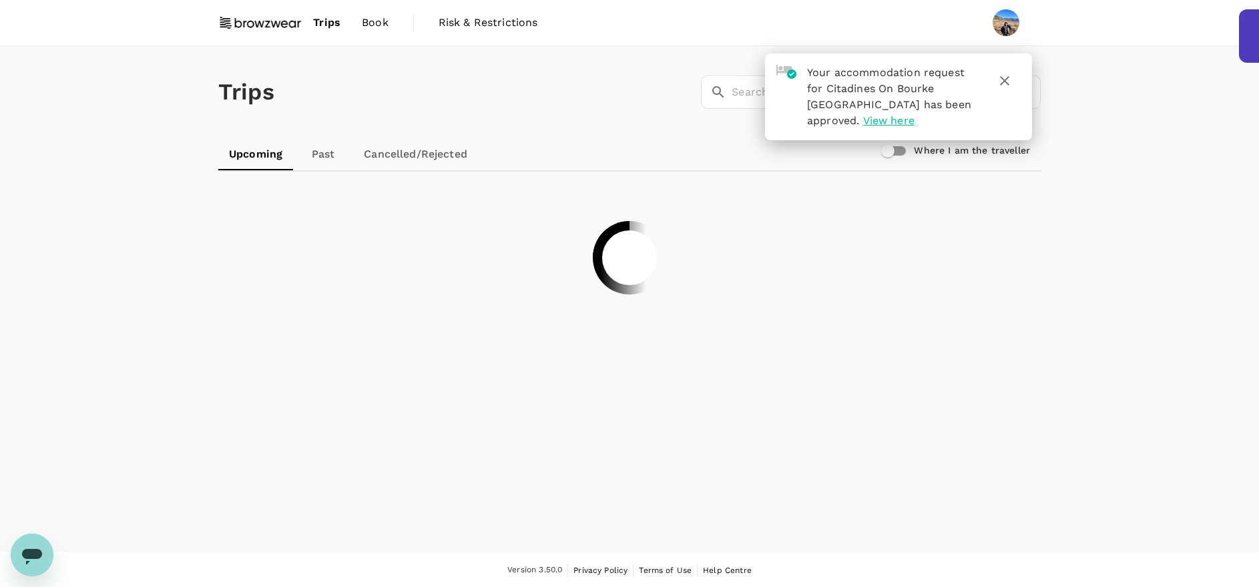 The height and width of the screenshot is (587, 1259). I want to click on a: Past, so click(323, 154).